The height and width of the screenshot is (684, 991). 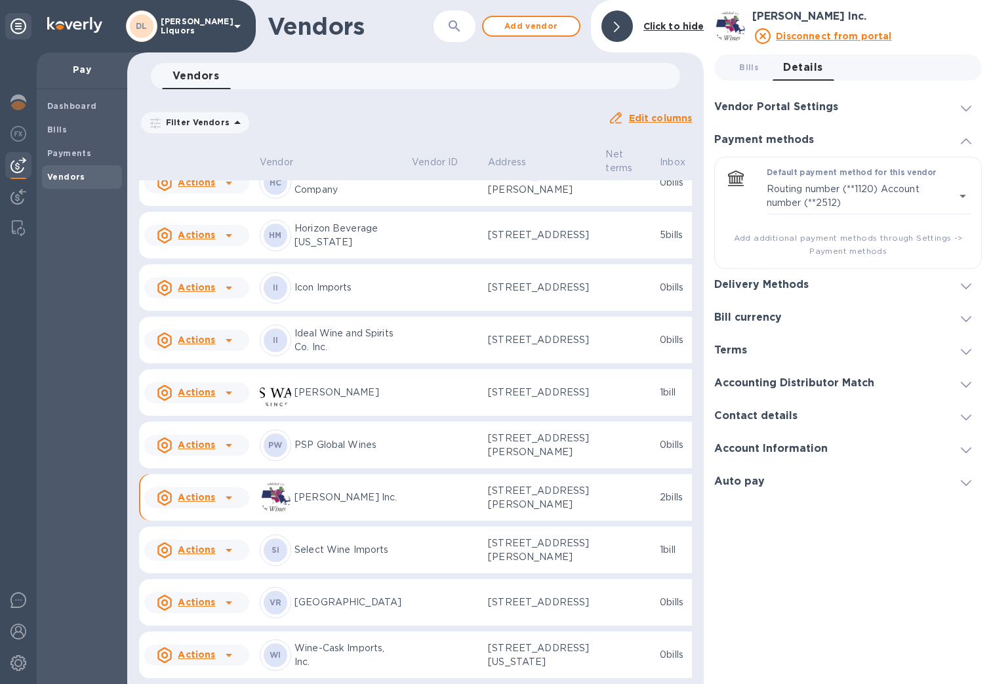 What do you see at coordinates (82, 69) in the screenshot?
I see `p: Pay` at bounding box center [82, 69].